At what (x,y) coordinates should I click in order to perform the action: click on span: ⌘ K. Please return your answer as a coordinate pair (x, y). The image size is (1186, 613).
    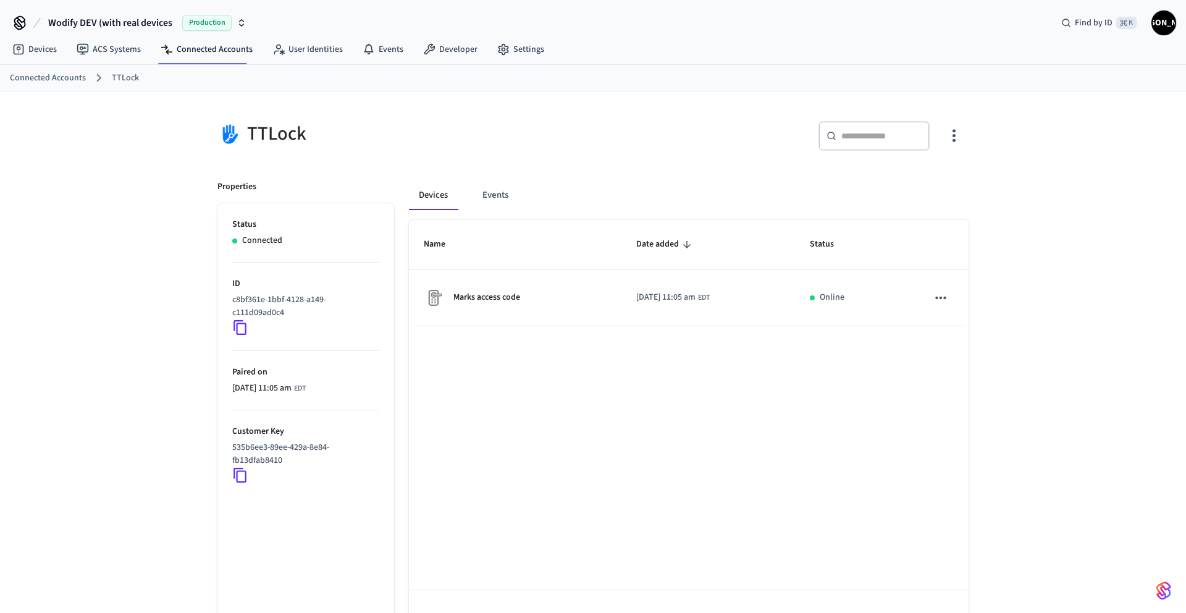
    Looking at the image, I should click on (1126, 23).